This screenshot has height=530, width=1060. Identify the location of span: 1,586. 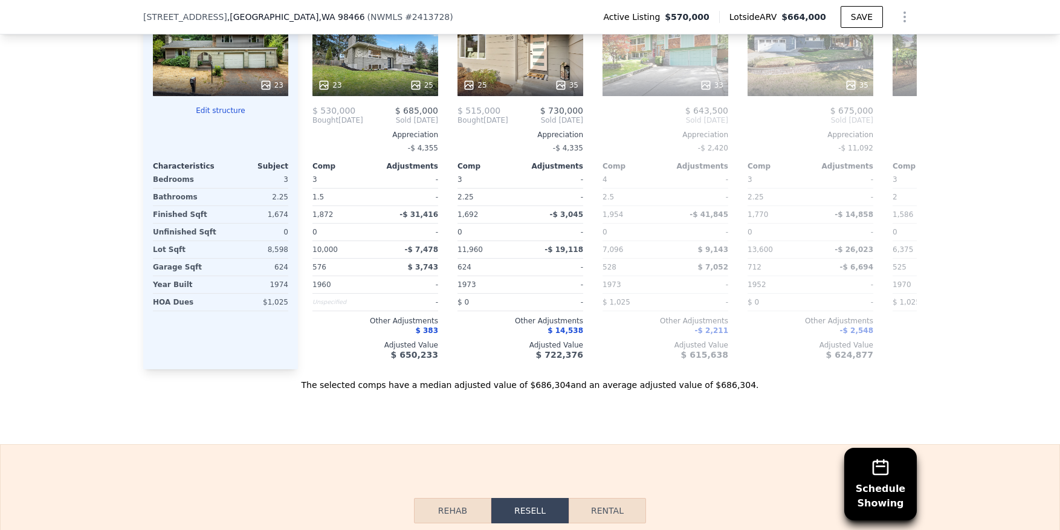
(902, 214).